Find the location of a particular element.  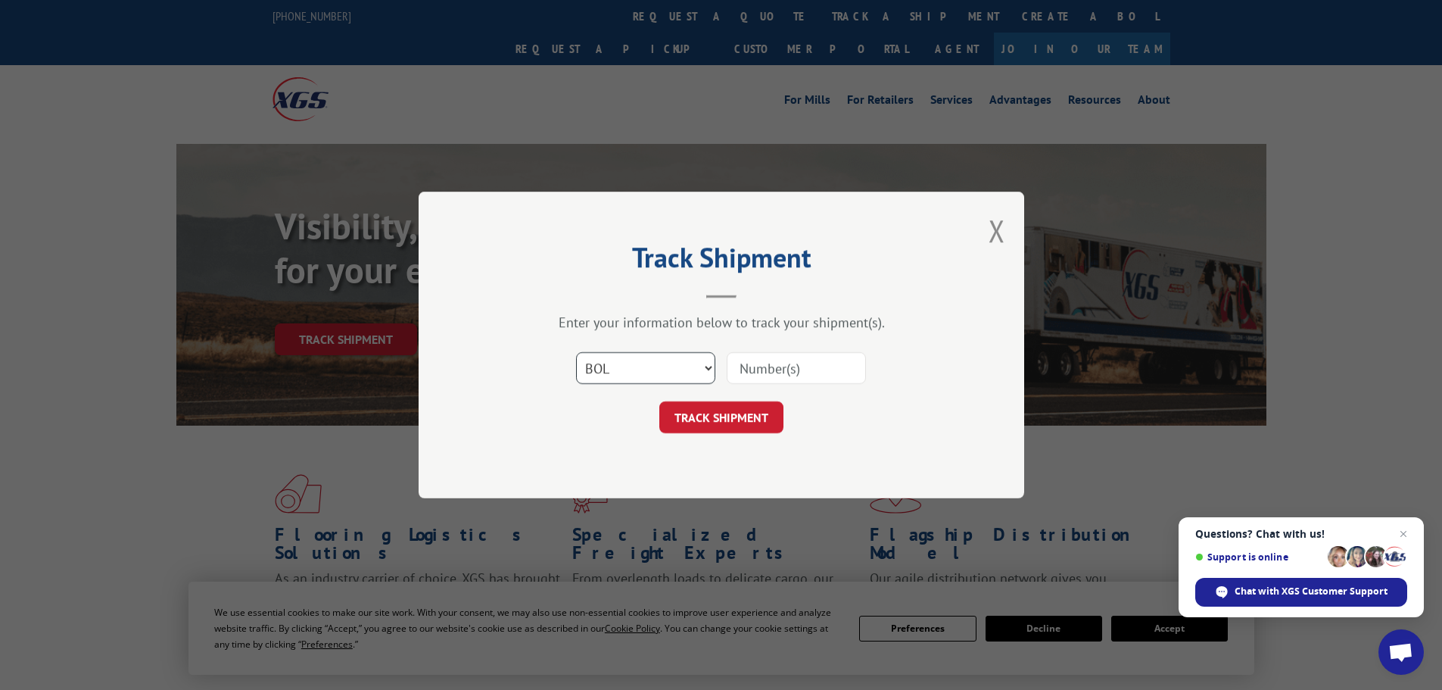

span: Chat with XGS Customer Support is located at coordinates (1311, 591).